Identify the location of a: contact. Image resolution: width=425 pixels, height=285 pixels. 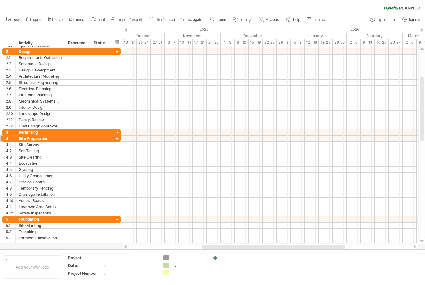
(316, 20).